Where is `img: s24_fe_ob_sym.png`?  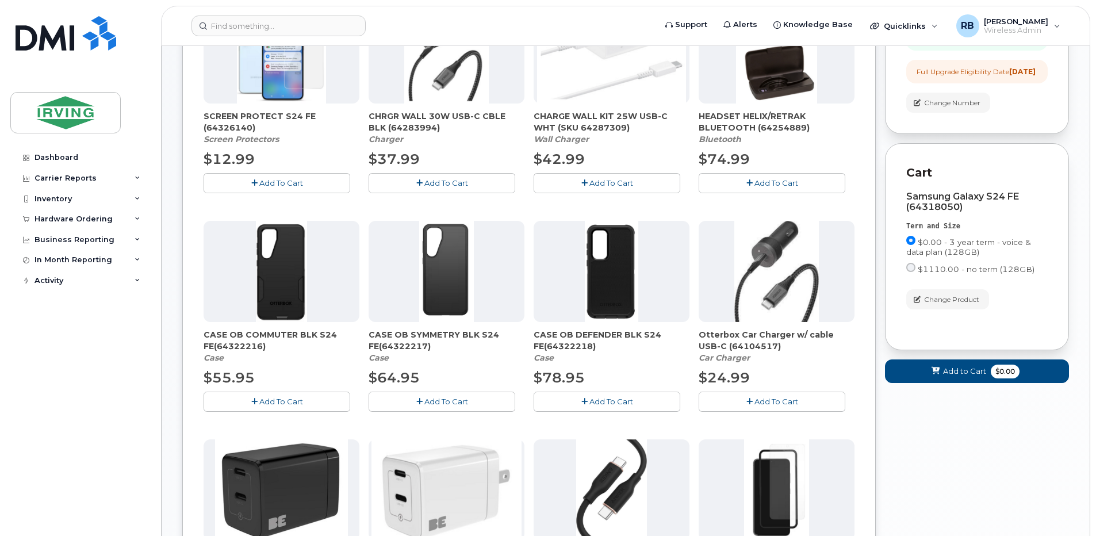
img: s24_fe_ob_sym.png is located at coordinates (446, 271).